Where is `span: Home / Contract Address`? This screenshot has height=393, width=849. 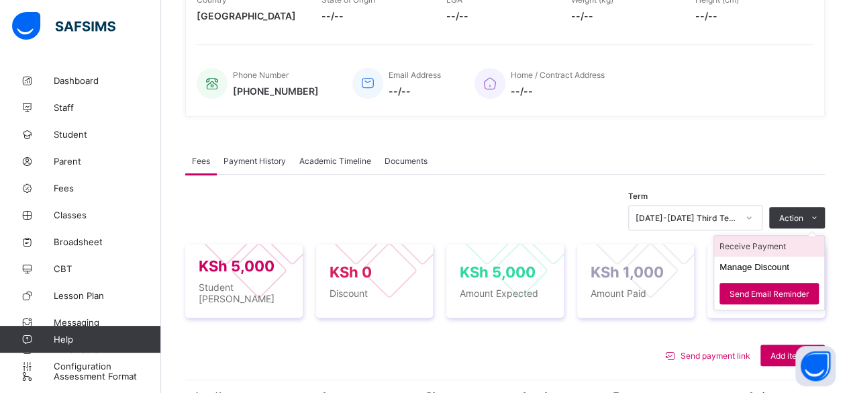 span: Home / Contract Address is located at coordinates (558, 74).